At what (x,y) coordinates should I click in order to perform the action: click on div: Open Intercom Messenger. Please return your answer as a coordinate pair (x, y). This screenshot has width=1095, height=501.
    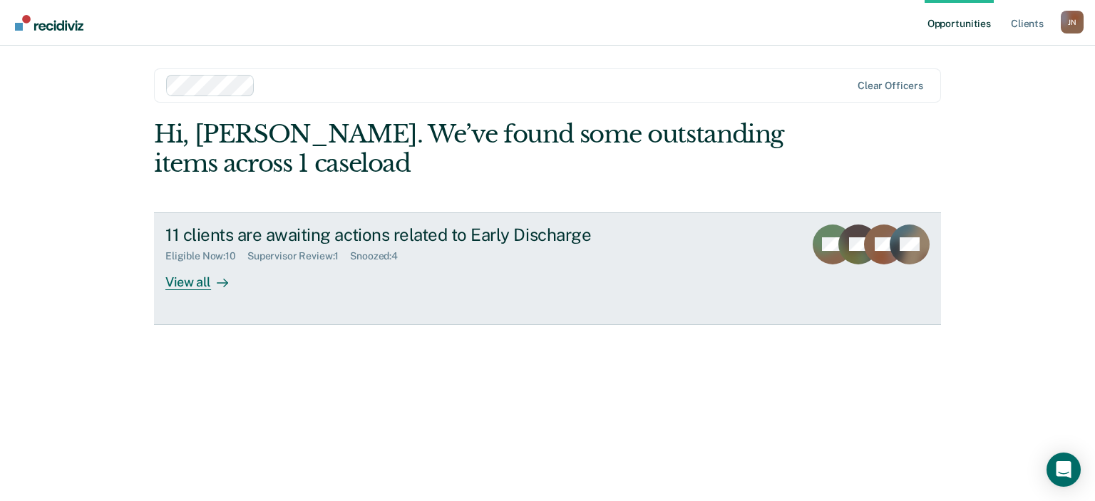
    Looking at the image, I should click on (1064, 470).